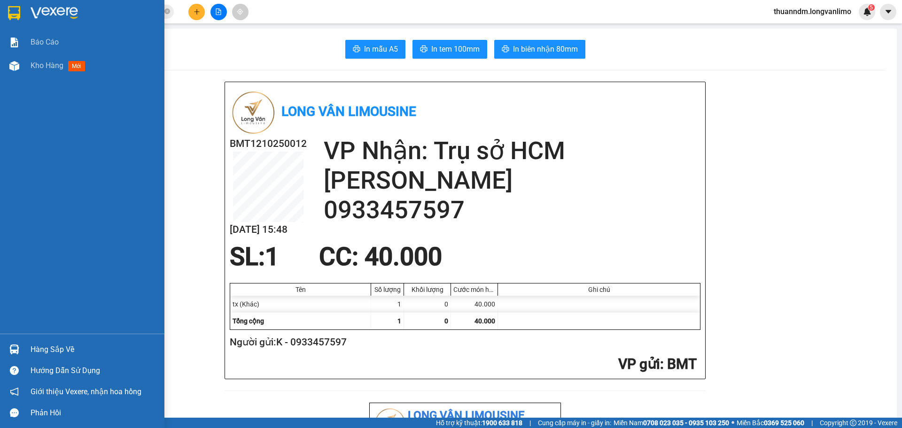 The image size is (902, 428). I want to click on div: Phản hồi, so click(94, 413).